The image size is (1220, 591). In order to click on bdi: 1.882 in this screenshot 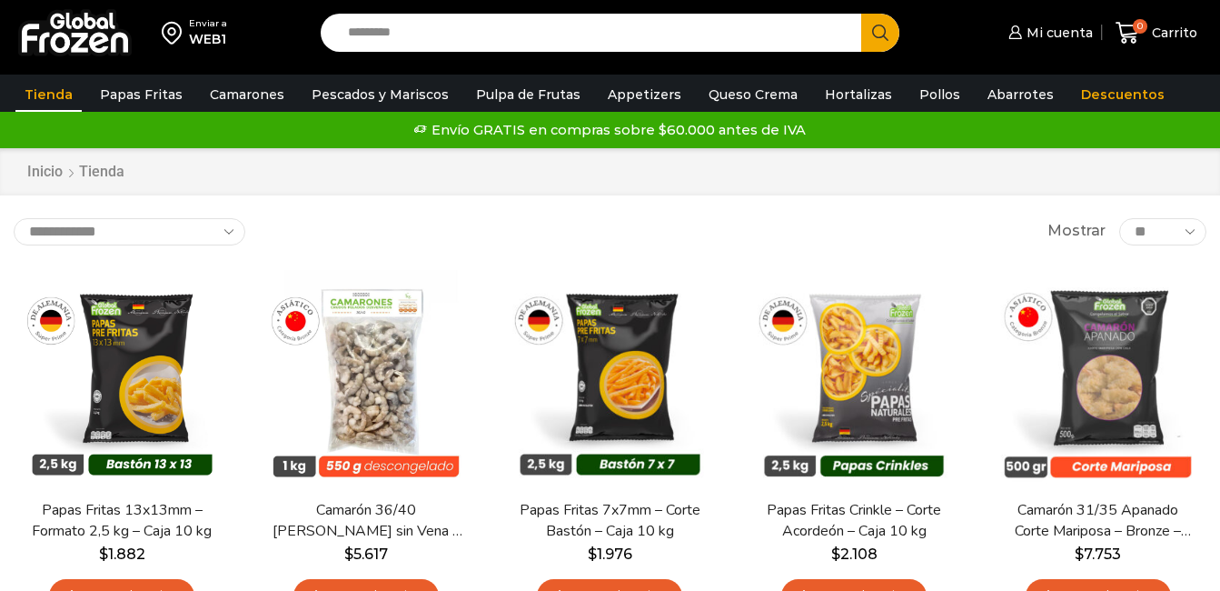, I will do `click(122, 553)`.